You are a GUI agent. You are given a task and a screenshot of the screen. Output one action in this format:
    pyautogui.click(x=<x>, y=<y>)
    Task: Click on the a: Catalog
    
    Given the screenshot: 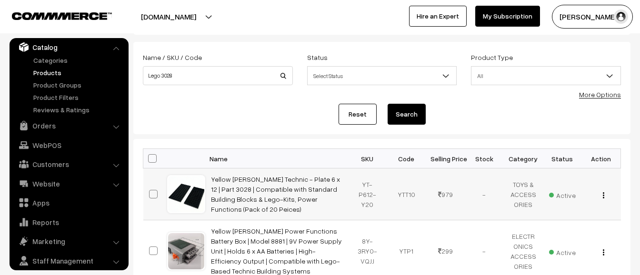 What is the action you would take?
    pyautogui.click(x=69, y=47)
    